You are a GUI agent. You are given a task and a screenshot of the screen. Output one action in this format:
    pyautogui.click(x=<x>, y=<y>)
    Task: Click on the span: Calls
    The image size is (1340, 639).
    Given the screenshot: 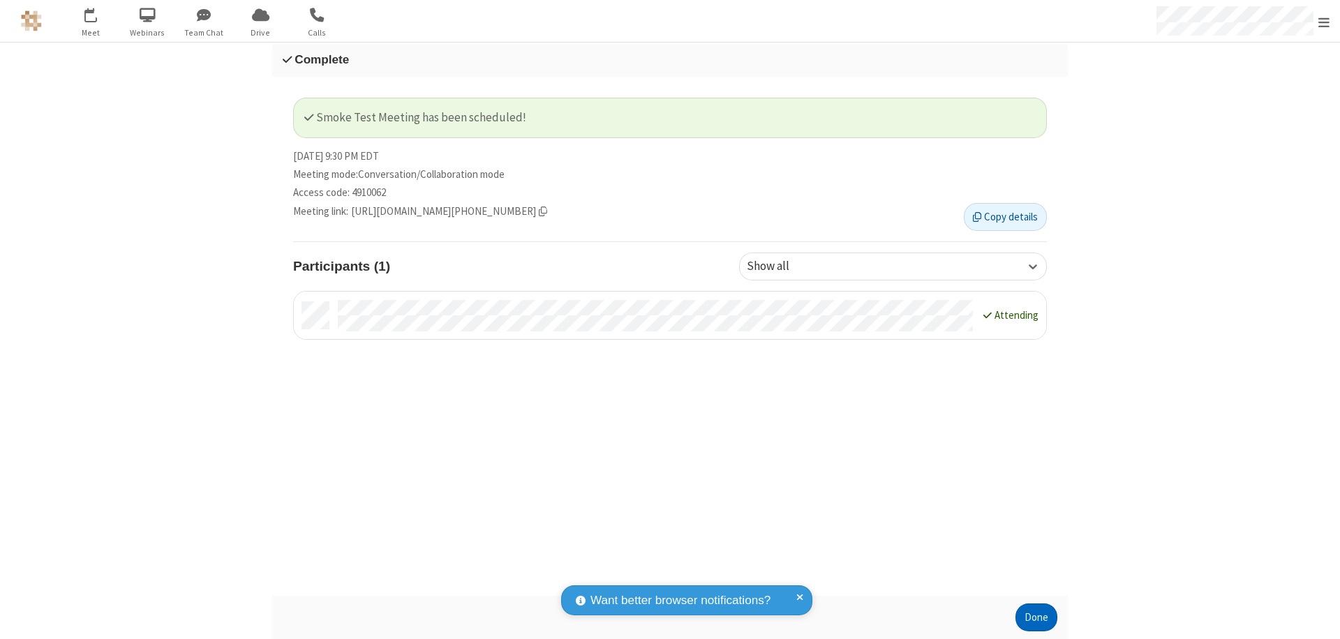 What is the action you would take?
    pyautogui.click(x=317, y=33)
    